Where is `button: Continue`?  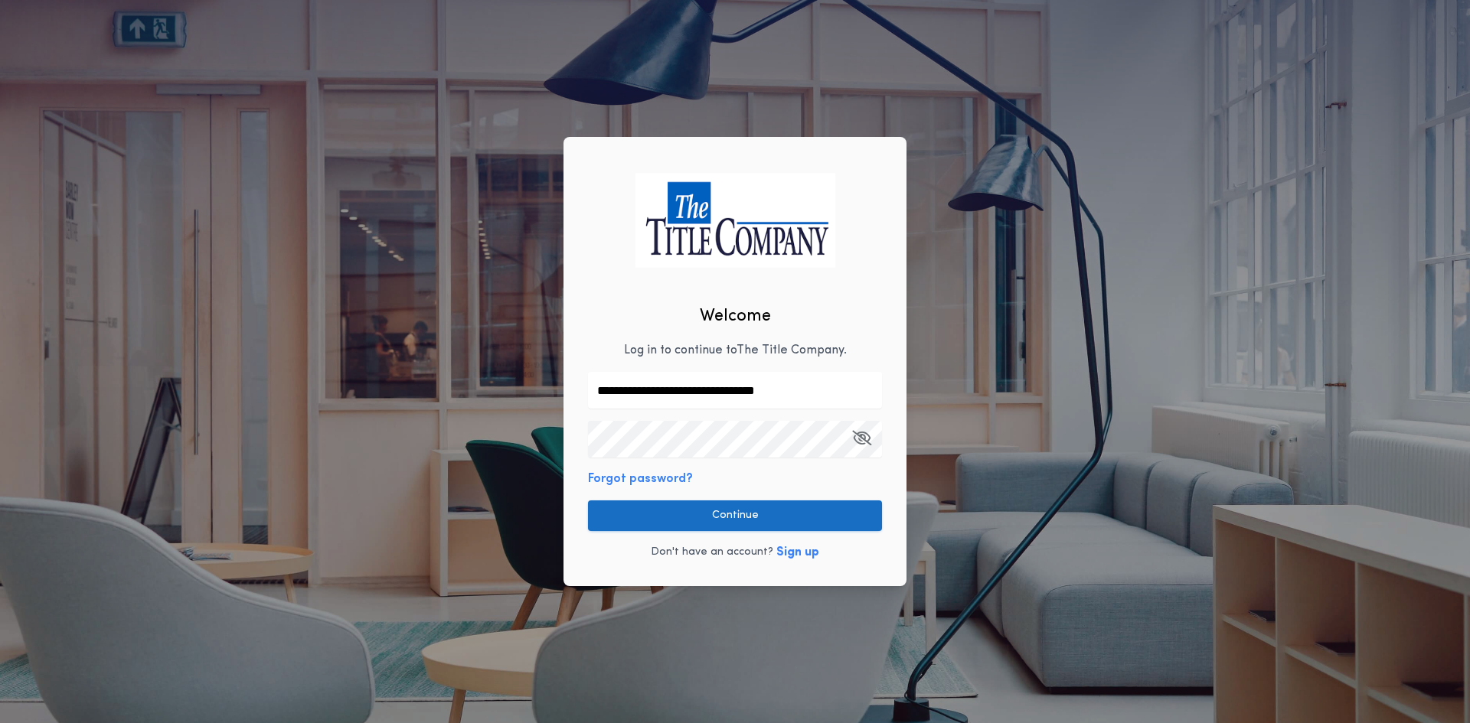
button: Continue is located at coordinates (735, 516).